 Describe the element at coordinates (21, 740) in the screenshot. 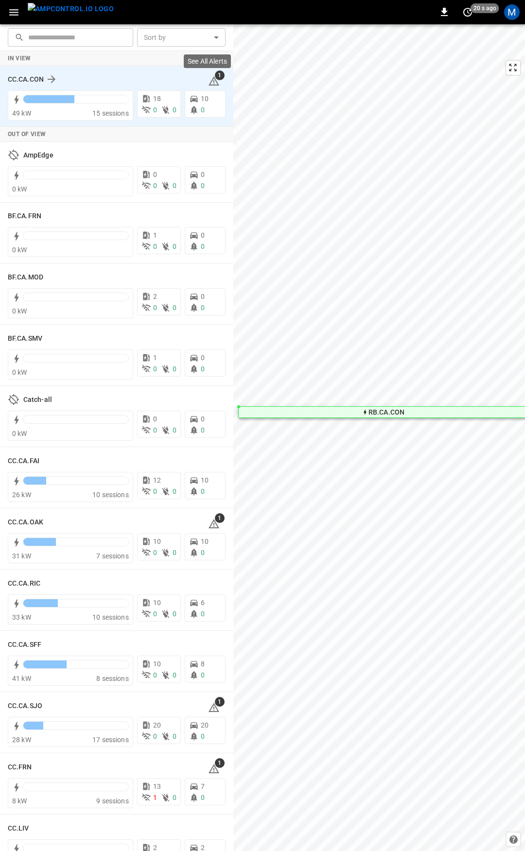

I see `span: 28 kW` at that location.